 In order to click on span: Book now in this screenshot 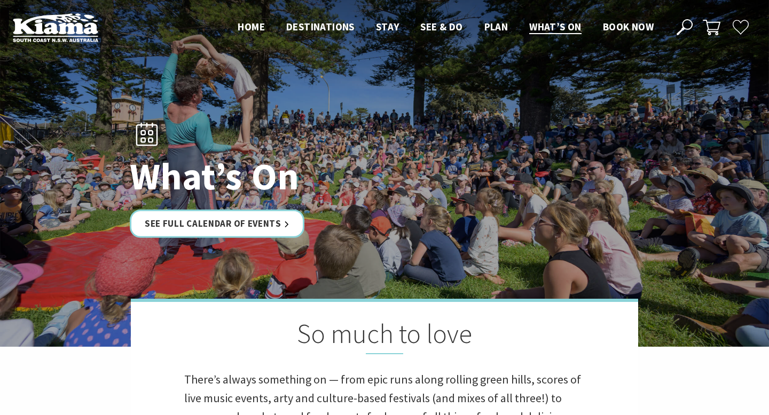, I will do `click(628, 27)`.